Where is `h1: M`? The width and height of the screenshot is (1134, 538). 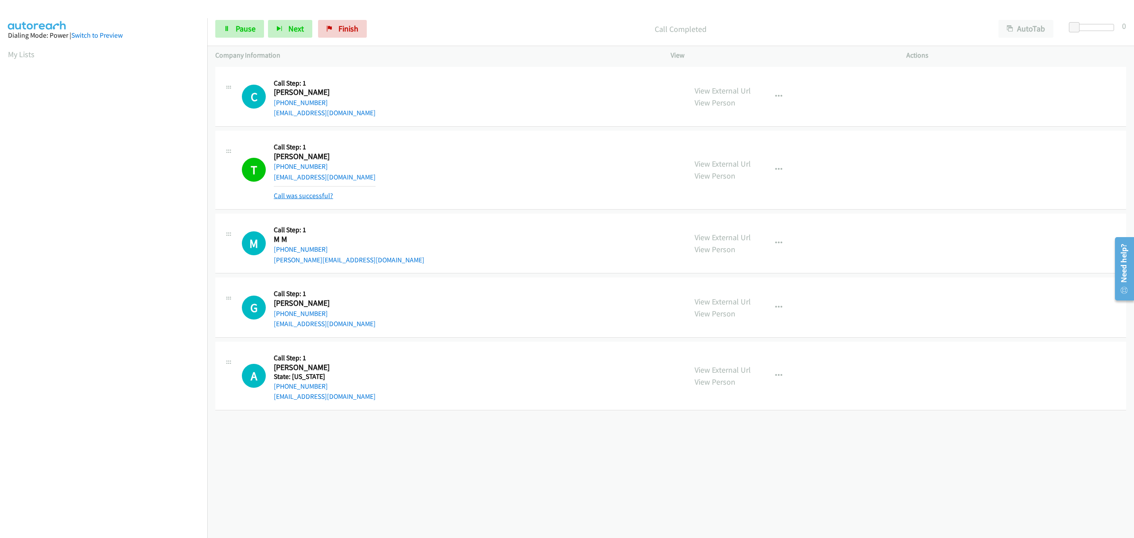
h1: M is located at coordinates (254, 243).